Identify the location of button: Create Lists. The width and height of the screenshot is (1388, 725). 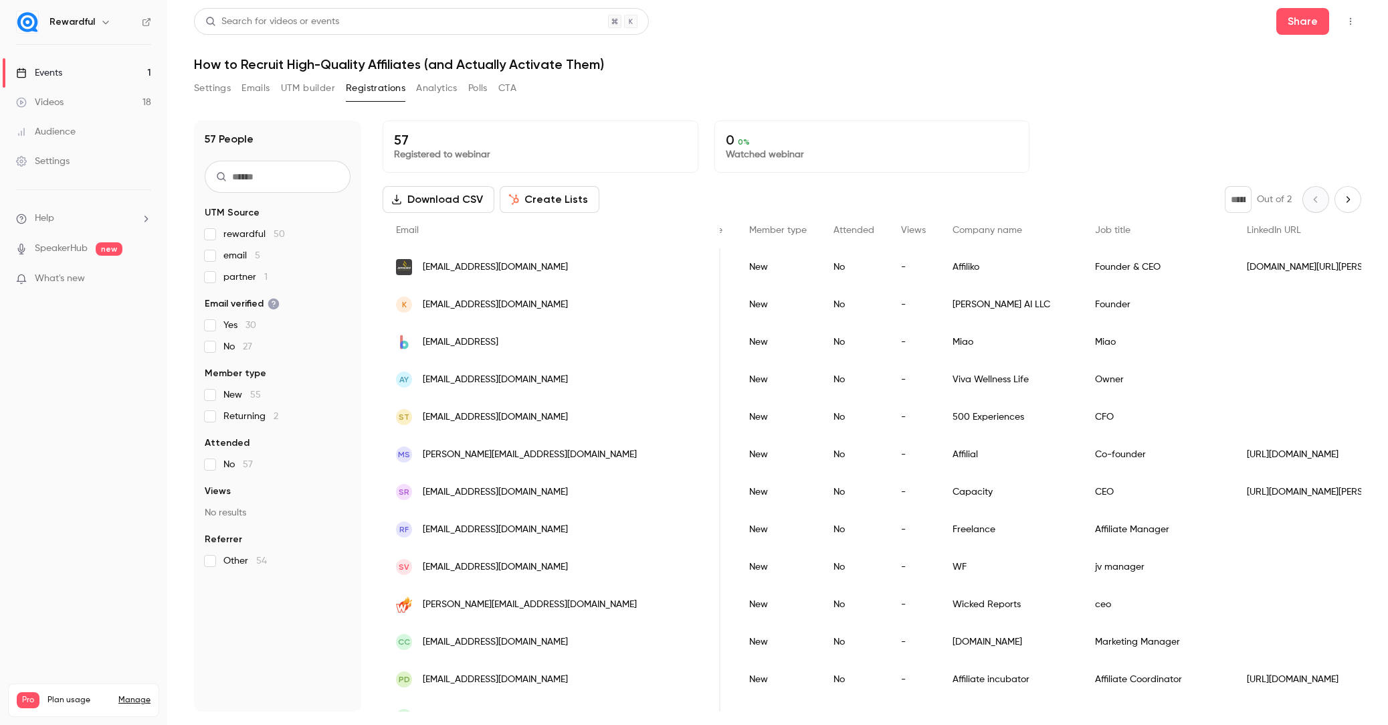
(549, 199).